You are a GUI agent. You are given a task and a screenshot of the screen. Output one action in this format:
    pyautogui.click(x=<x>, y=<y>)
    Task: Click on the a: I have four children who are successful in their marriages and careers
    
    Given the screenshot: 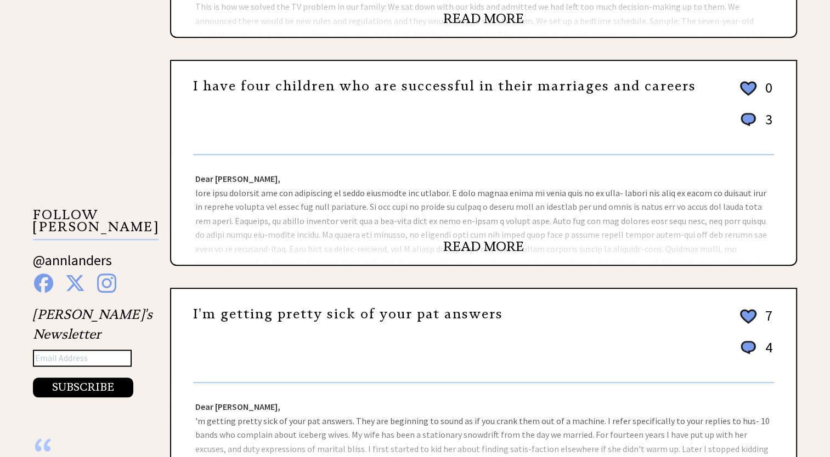 What is the action you would take?
    pyautogui.click(x=444, y=86)
    